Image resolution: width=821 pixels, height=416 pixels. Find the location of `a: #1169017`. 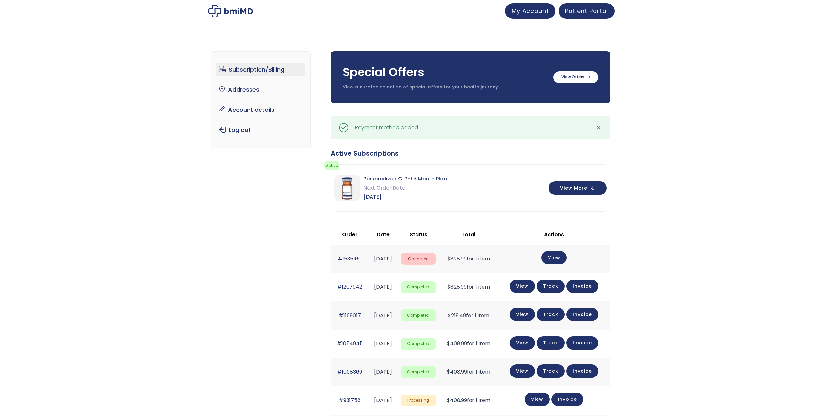

a: #1169017 is located at coordinates (350, 315).